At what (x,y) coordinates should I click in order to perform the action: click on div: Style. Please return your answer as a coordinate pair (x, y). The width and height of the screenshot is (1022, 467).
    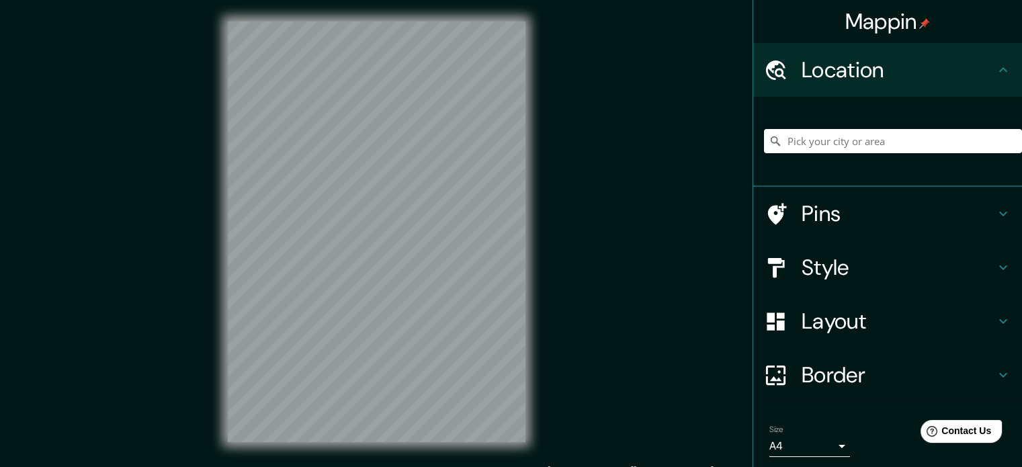
    Looking at the image, I should click on (888, 268).